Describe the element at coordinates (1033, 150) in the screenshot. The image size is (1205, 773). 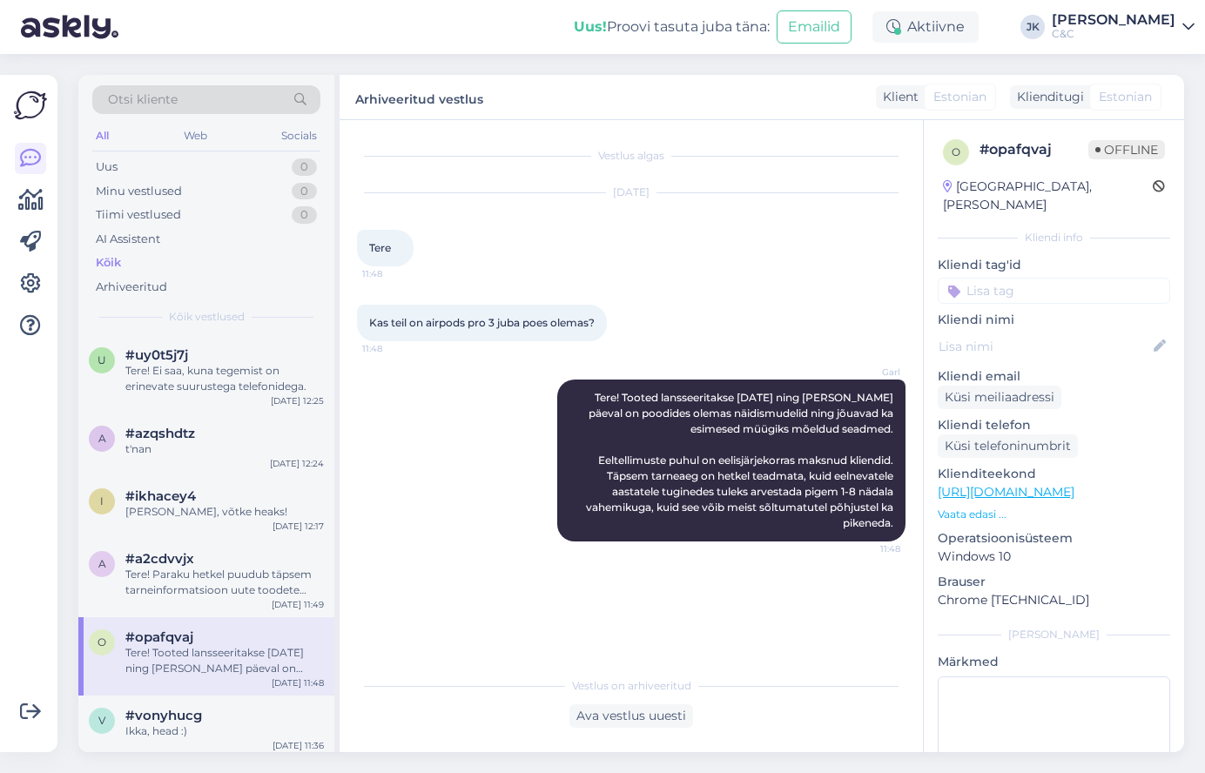
I see `div: # opafqvaj` at that location.